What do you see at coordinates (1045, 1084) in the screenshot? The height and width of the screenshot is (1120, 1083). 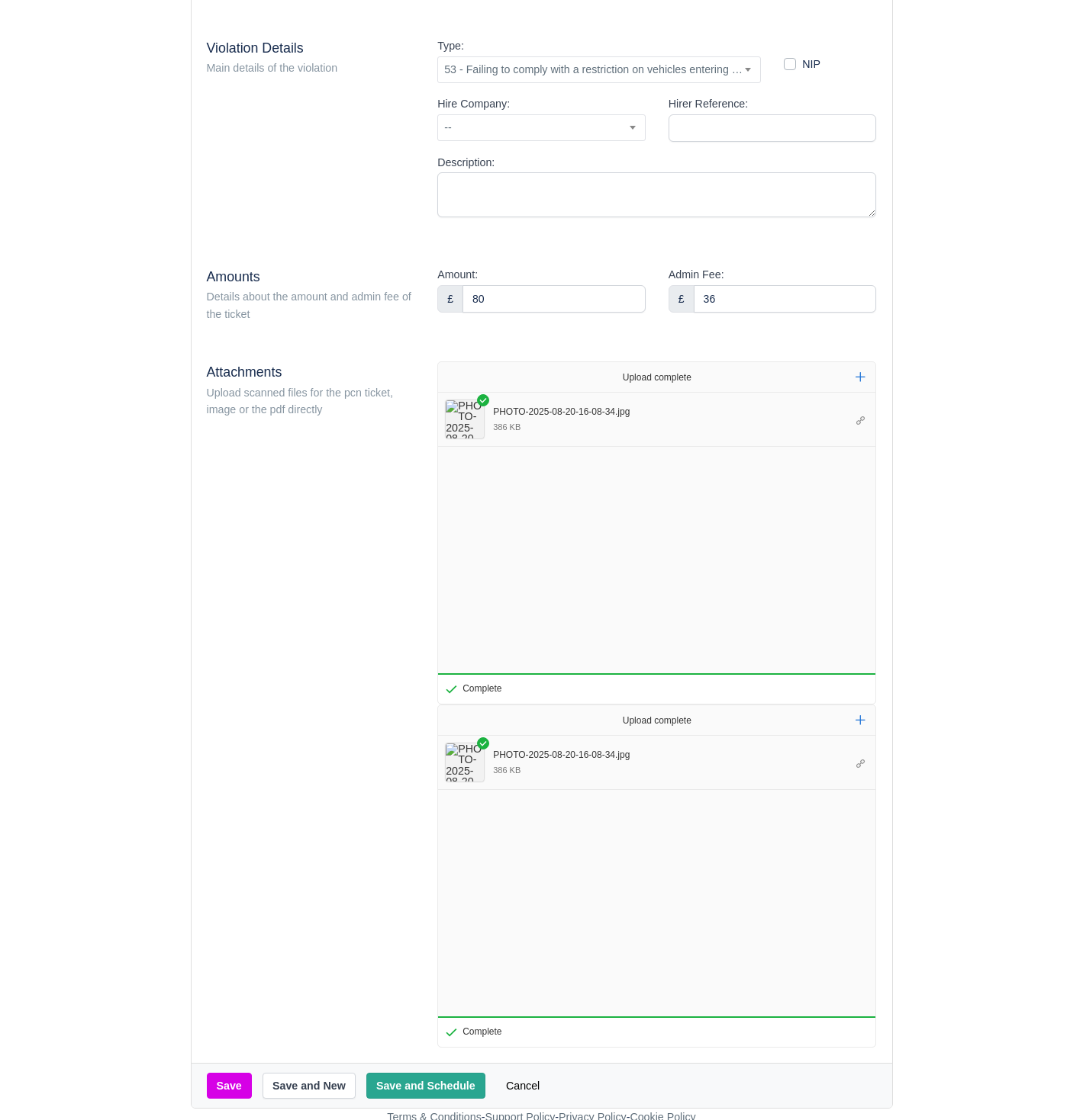 I see `div: Chat Widget` at bounding box center [1045, 1084].